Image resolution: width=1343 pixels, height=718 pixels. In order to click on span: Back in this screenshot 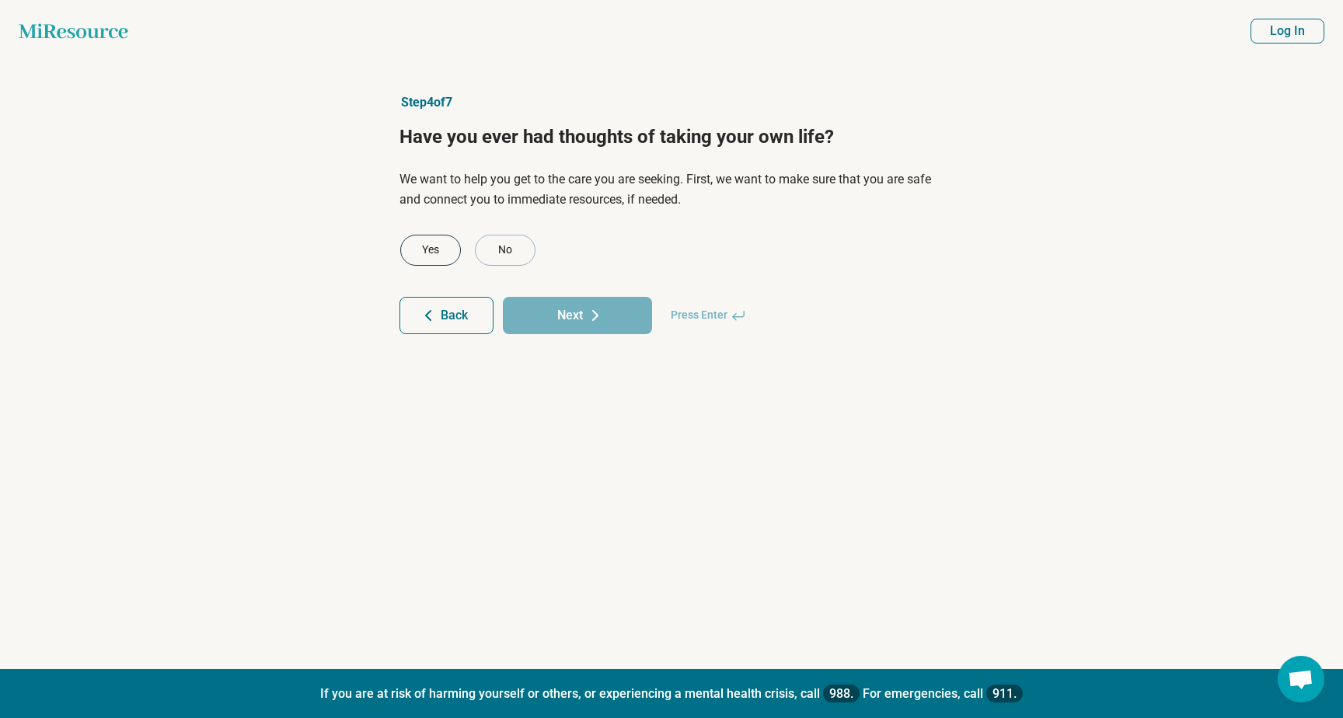, I will do `click(454, 316)`.